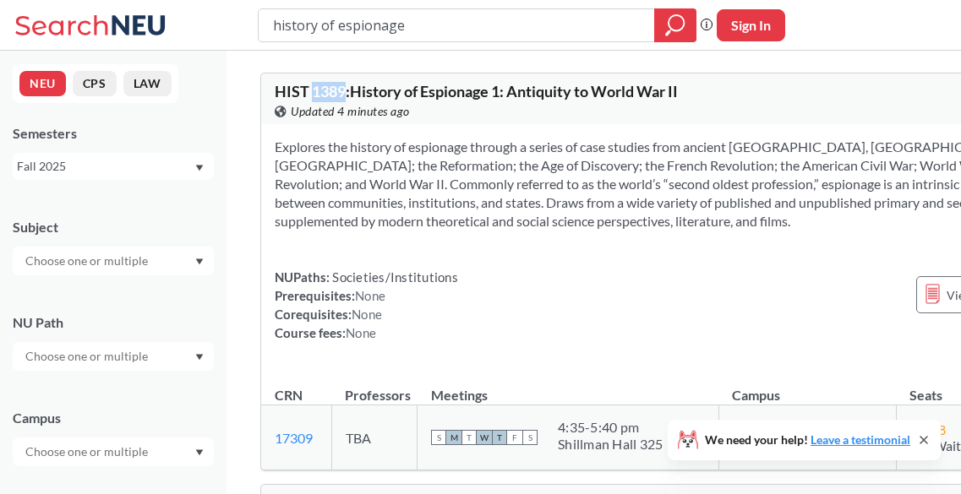 Image resolution: width=961 pixels, height=494 pixels. Describe the element at coordinates (288, 396) in the screenshot. I see `div: CRN` at that location.